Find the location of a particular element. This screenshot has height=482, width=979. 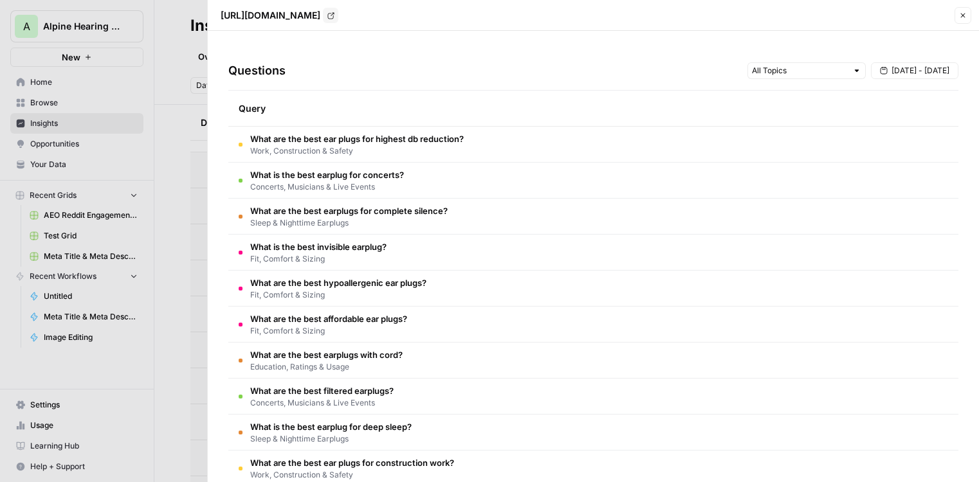

span: What is the best earplug for concerts? is located at coordinates (327, 175).